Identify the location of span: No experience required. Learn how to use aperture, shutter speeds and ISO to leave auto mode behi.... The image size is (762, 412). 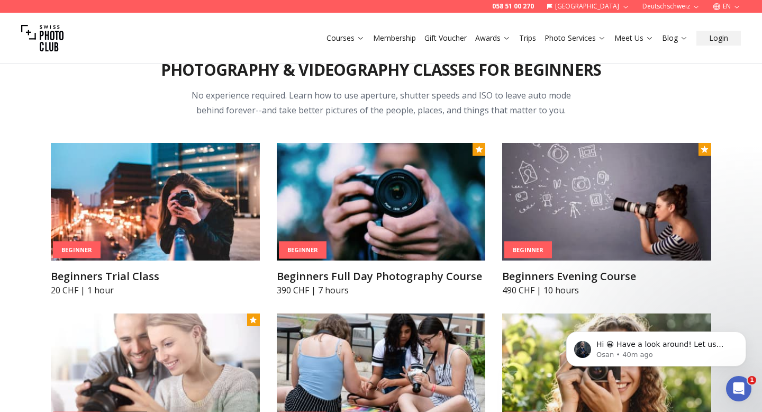
(381, 103).